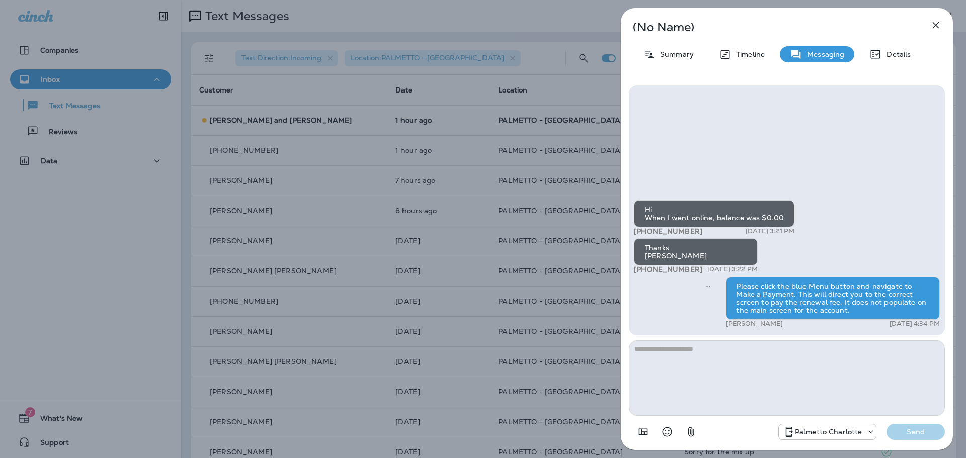 This screenshot has height=458, width=966. Describe the element at coordinates (823, 54) in the screenshot. I see `p: Messaging` at that location.